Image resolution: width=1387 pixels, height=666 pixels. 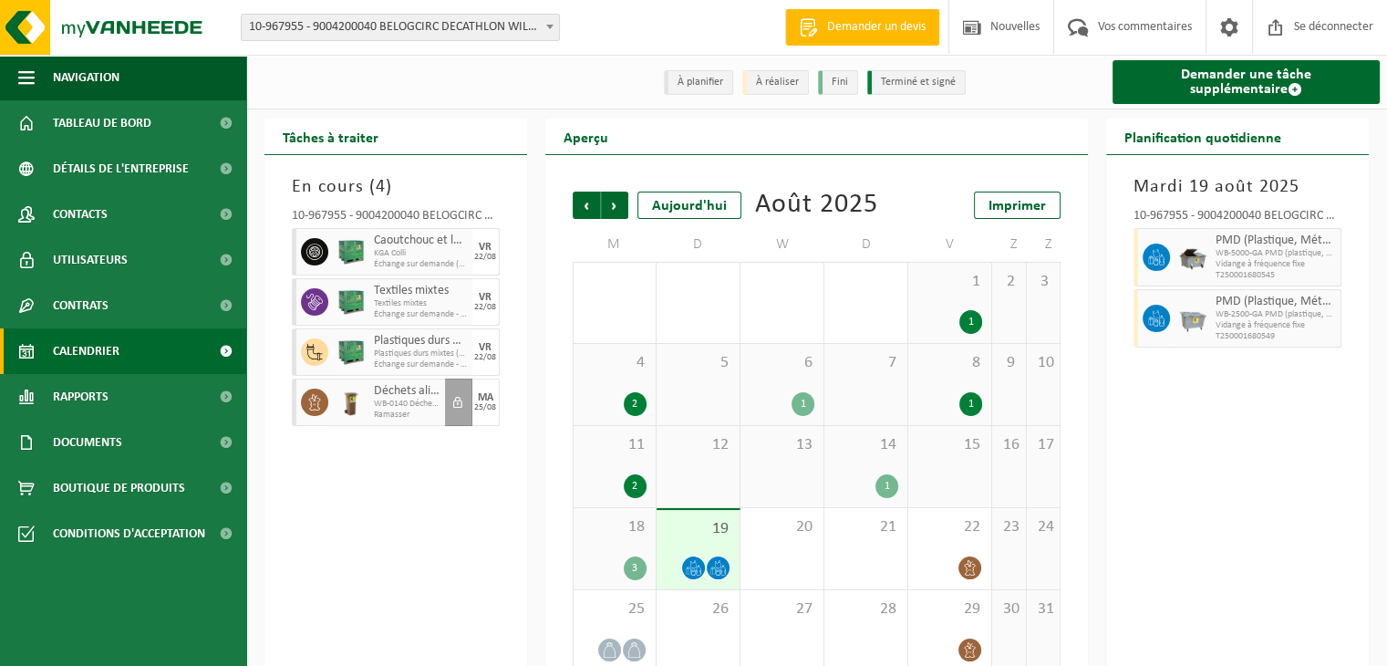 What do you see at coordinates (700, 82) in the screenshot?
I see `font: À planifier` at bounding box center [700, 82].